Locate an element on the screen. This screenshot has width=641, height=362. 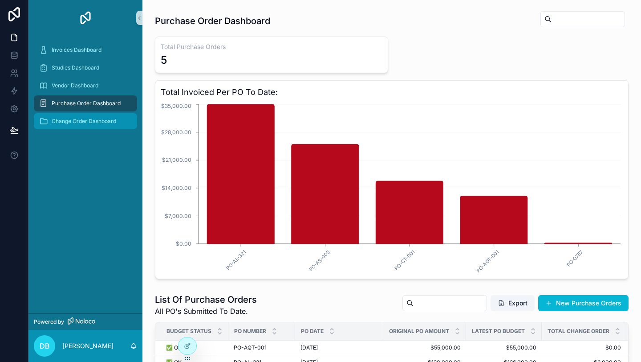
a: New Purchase Orders is located at coordinates (583, 303).